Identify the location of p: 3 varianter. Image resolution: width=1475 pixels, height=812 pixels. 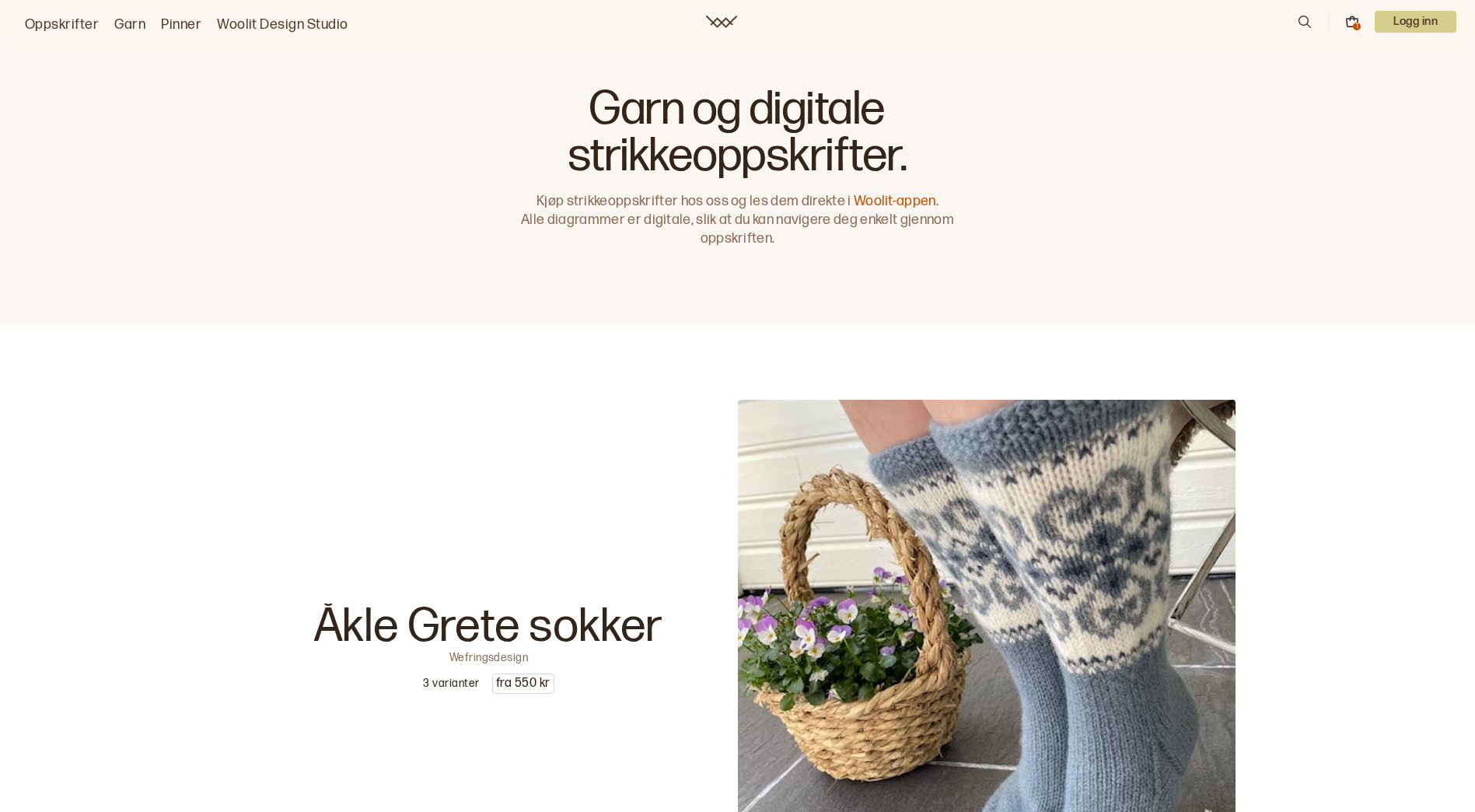
(451, 684).